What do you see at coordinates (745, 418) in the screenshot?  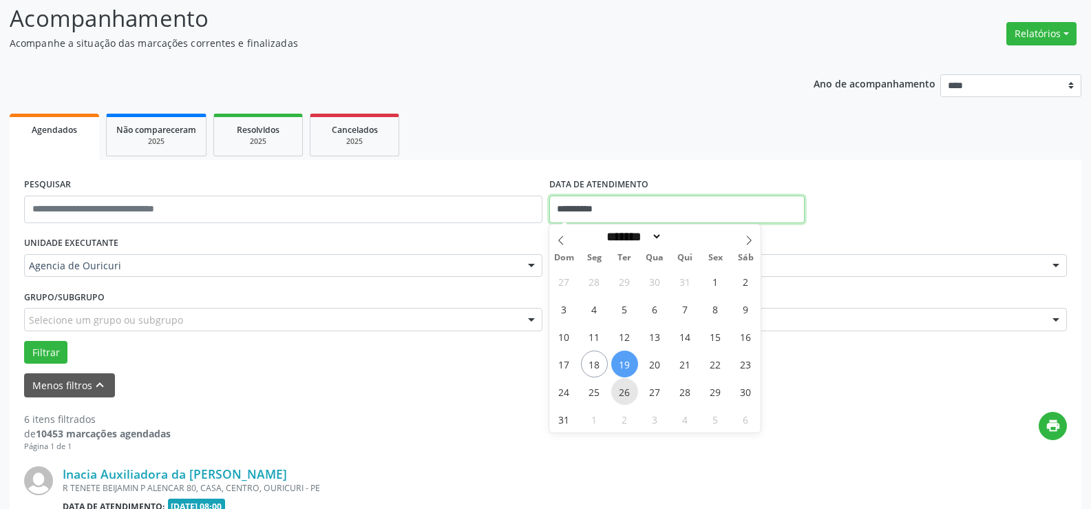 I see `span: Setembro 6, 2025` at bounding box center [745, 418].